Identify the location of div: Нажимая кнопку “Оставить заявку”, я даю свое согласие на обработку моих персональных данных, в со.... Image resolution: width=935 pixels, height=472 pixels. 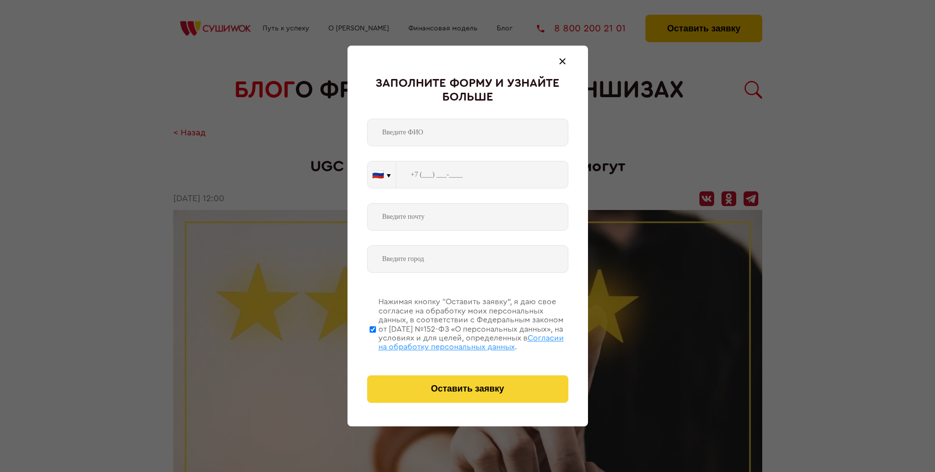
(473, 324).